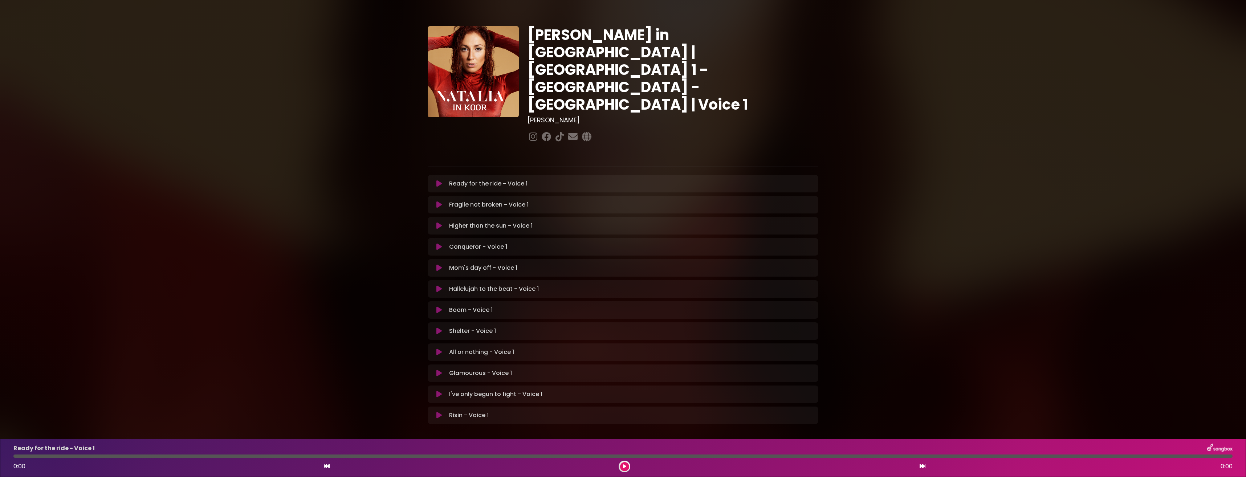 This screenshot has height=477, width=1246. I want to click on img: YTVS25JmS9CLUqXqkEhs, so click(473, 72).